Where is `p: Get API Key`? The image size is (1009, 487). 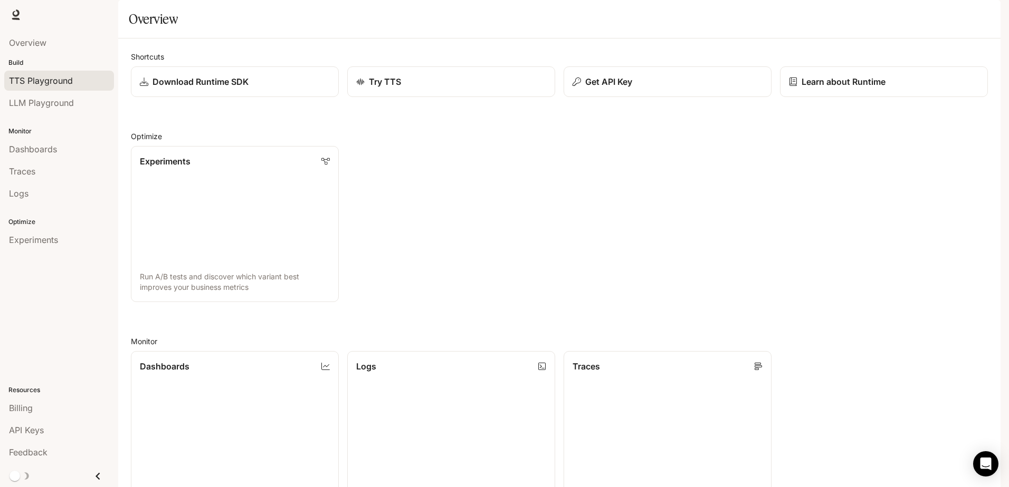 p: Get API Key is located at coordinates (608, 82).